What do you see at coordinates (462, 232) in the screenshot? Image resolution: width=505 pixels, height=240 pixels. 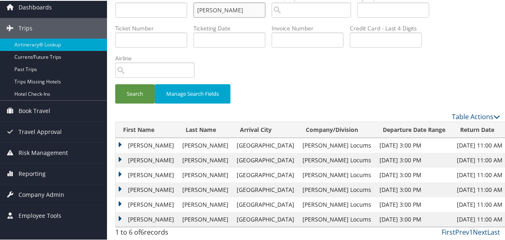 I see `a: Prev` at bounding box center [462, 232].